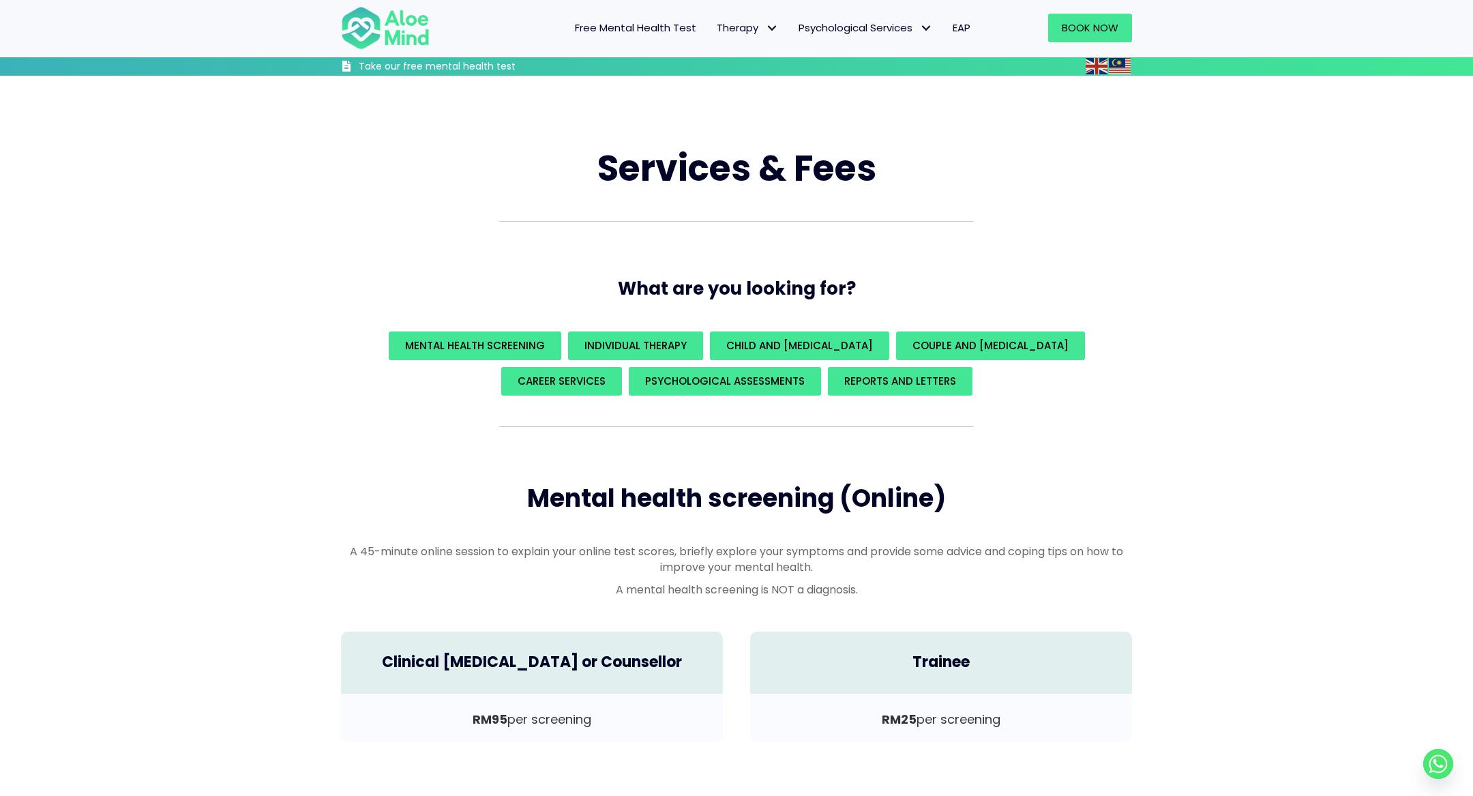 This screenshot has height=796, width=1473. I want to click on span: Therapy, so click(747, 27).